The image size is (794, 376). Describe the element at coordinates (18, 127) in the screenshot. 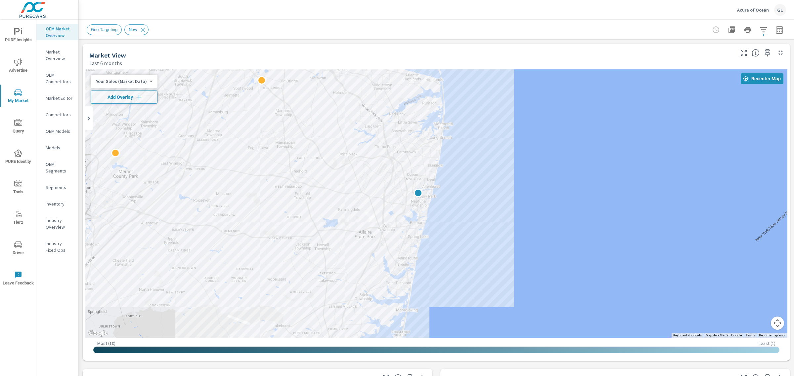

I see `span: Query` at that location.